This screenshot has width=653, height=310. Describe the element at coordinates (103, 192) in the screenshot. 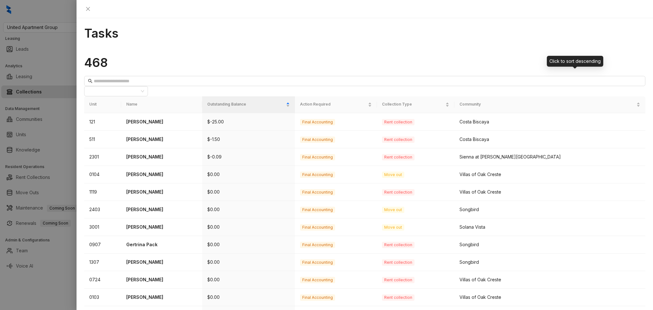

I see `td: 1119` at that location.